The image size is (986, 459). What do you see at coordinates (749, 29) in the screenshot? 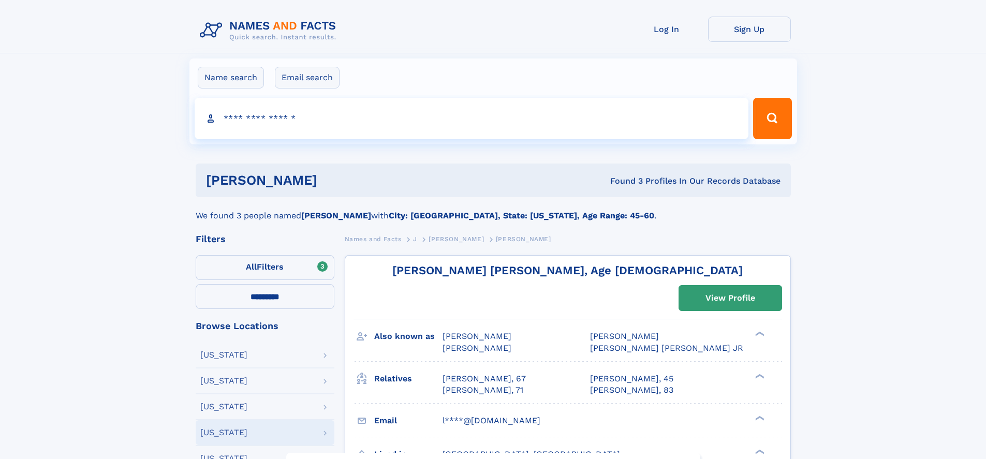
I see `a: Sign Up` at bounding box center [749, 29].